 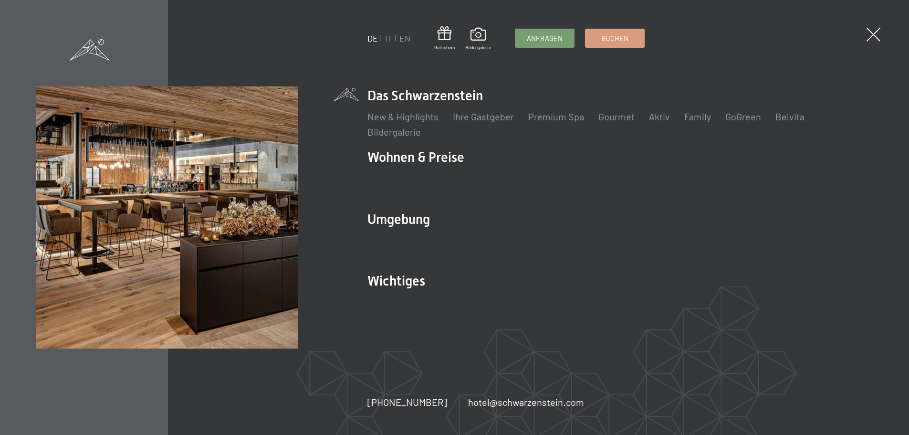 What do you see at coordinates (444, 38) in the screenshot?
I see `a: Gutschein` at bounding box center [444, 38].